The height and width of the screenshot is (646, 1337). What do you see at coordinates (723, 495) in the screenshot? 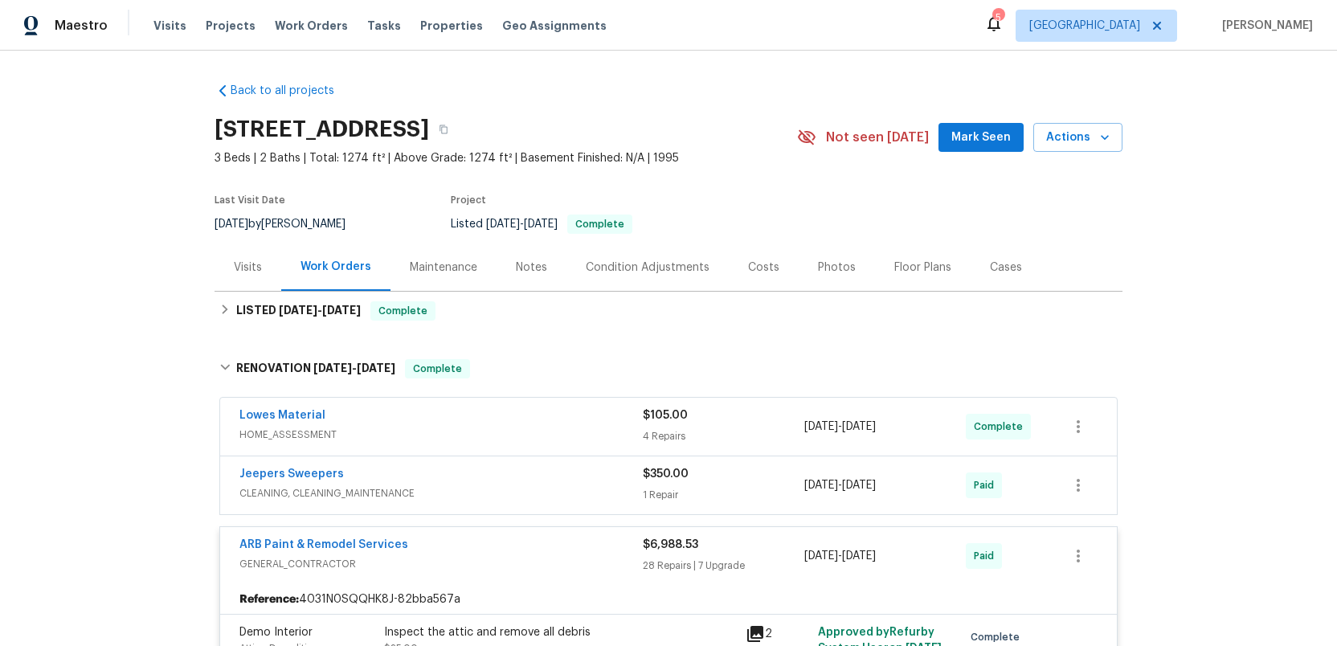
I see `div: 1 Repair` at bounding box center [723, 495].